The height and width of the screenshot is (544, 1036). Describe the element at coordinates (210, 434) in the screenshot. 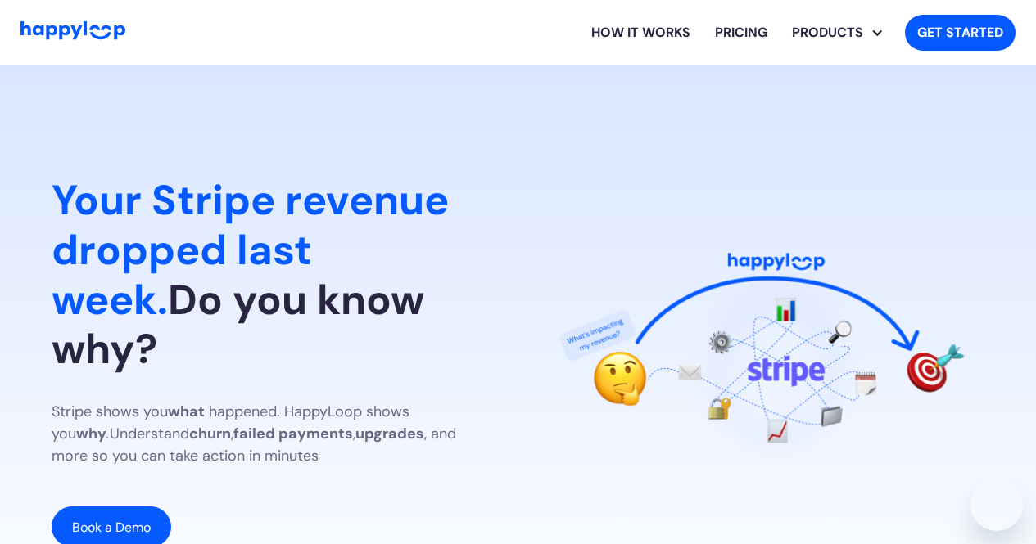

I see `strong: churn` at that location.